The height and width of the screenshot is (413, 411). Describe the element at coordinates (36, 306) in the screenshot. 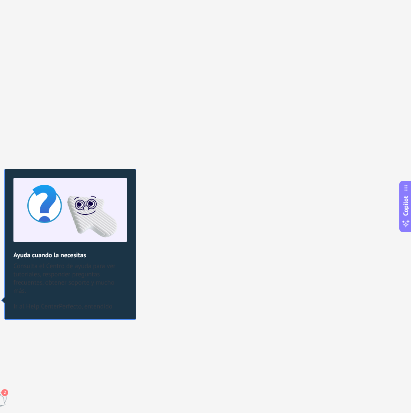

I see `button: Ir al Help Center` at that location.